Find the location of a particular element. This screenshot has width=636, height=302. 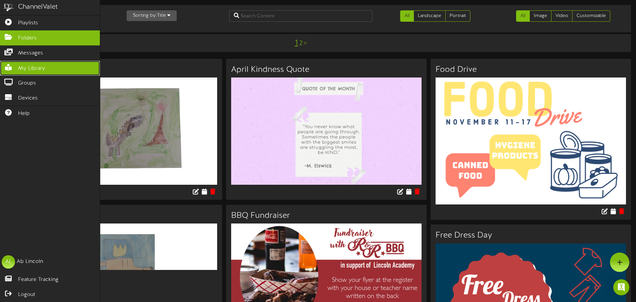

button: Sorting by:Title is located at coordinates (152, 16).